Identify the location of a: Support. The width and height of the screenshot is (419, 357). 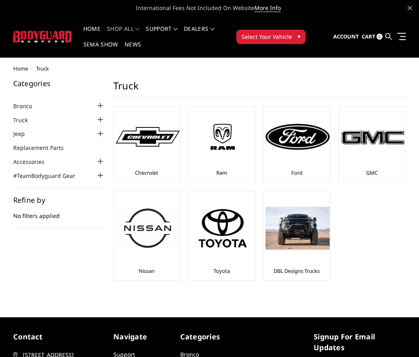
(162, 34).